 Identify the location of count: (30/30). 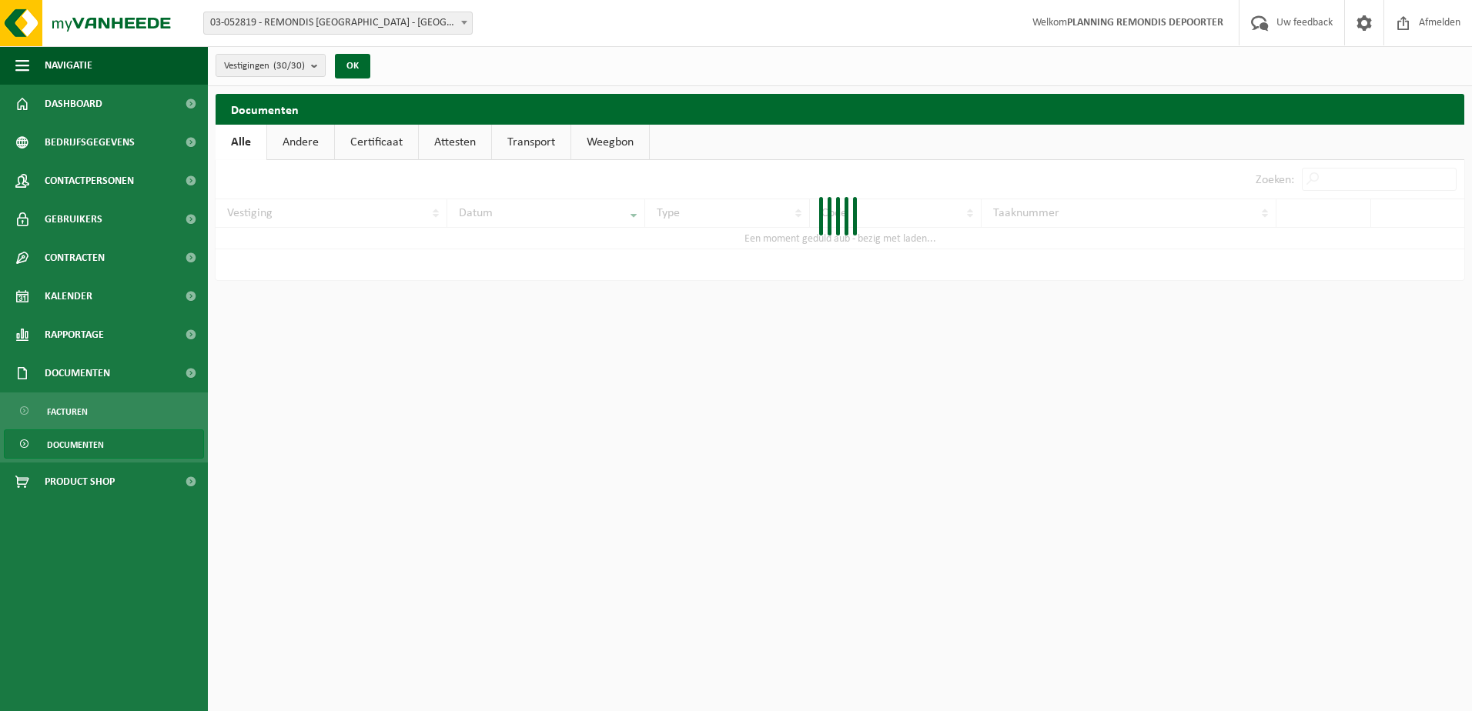
(289, 65).